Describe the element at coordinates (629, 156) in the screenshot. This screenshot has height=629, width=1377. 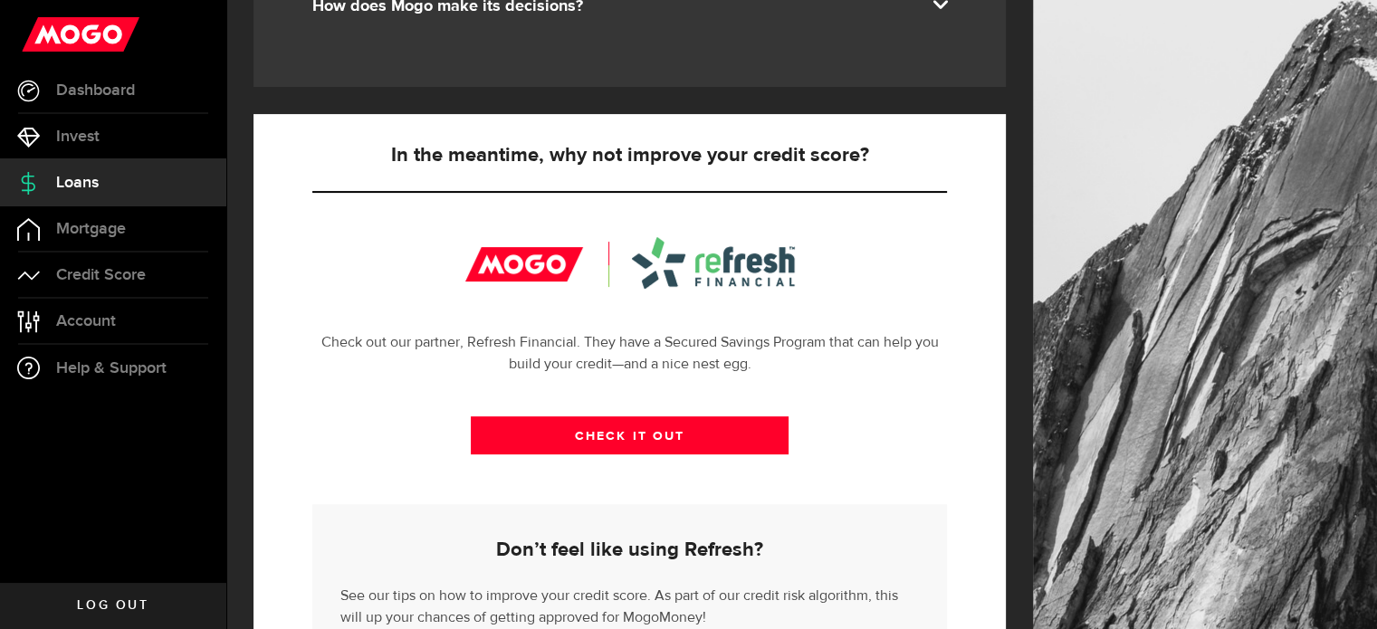
I see `h5: In the meantime, why not improve your credit score?` at that location.